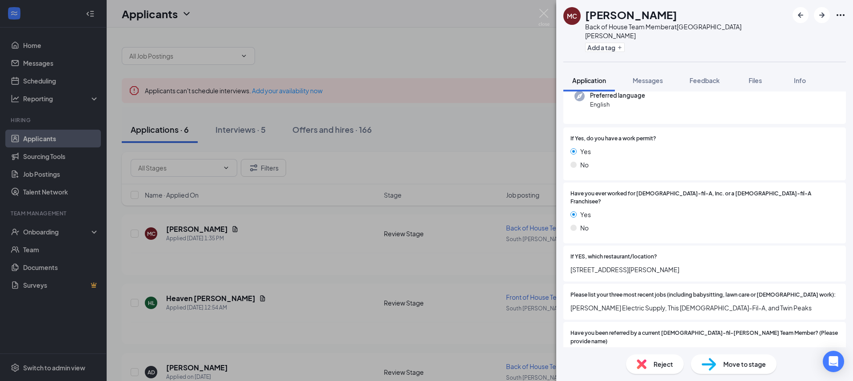 The height and width of the screenshot is (381, 853). What do you see at coordinates (617, 95) in the screenshot?
I see `span: Preferred language` at bounding box center [617, 95].